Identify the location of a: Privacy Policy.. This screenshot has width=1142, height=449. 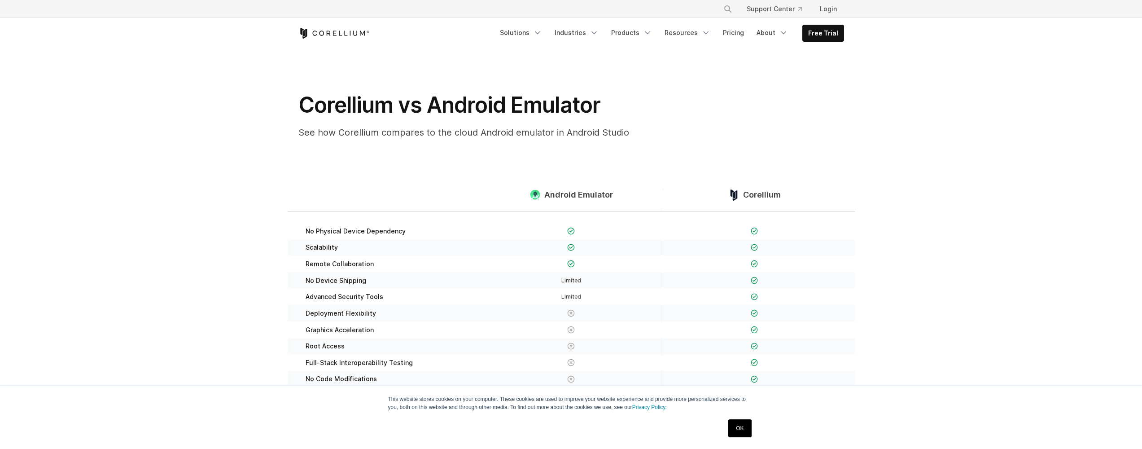
(649, 407).